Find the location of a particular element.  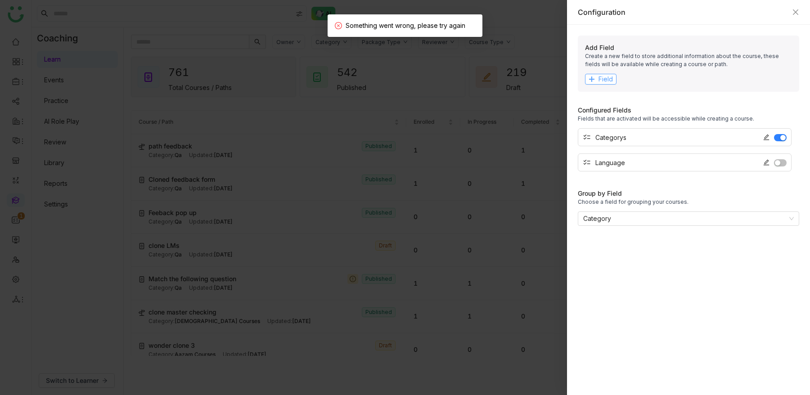

span: Field is located at coordinates (606, 79).